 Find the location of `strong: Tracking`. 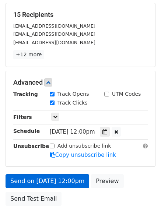

strong: Tracking is located at coordinates (25, 94).